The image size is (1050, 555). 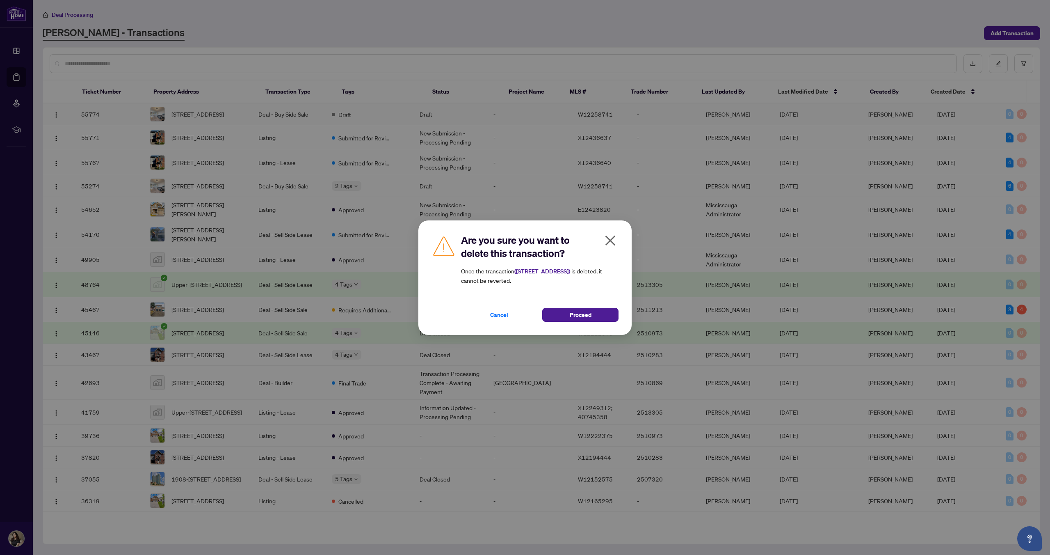 I want to click on article: Once the transaction is deleted, it cannot be reverted., so click(x=540, y=275).